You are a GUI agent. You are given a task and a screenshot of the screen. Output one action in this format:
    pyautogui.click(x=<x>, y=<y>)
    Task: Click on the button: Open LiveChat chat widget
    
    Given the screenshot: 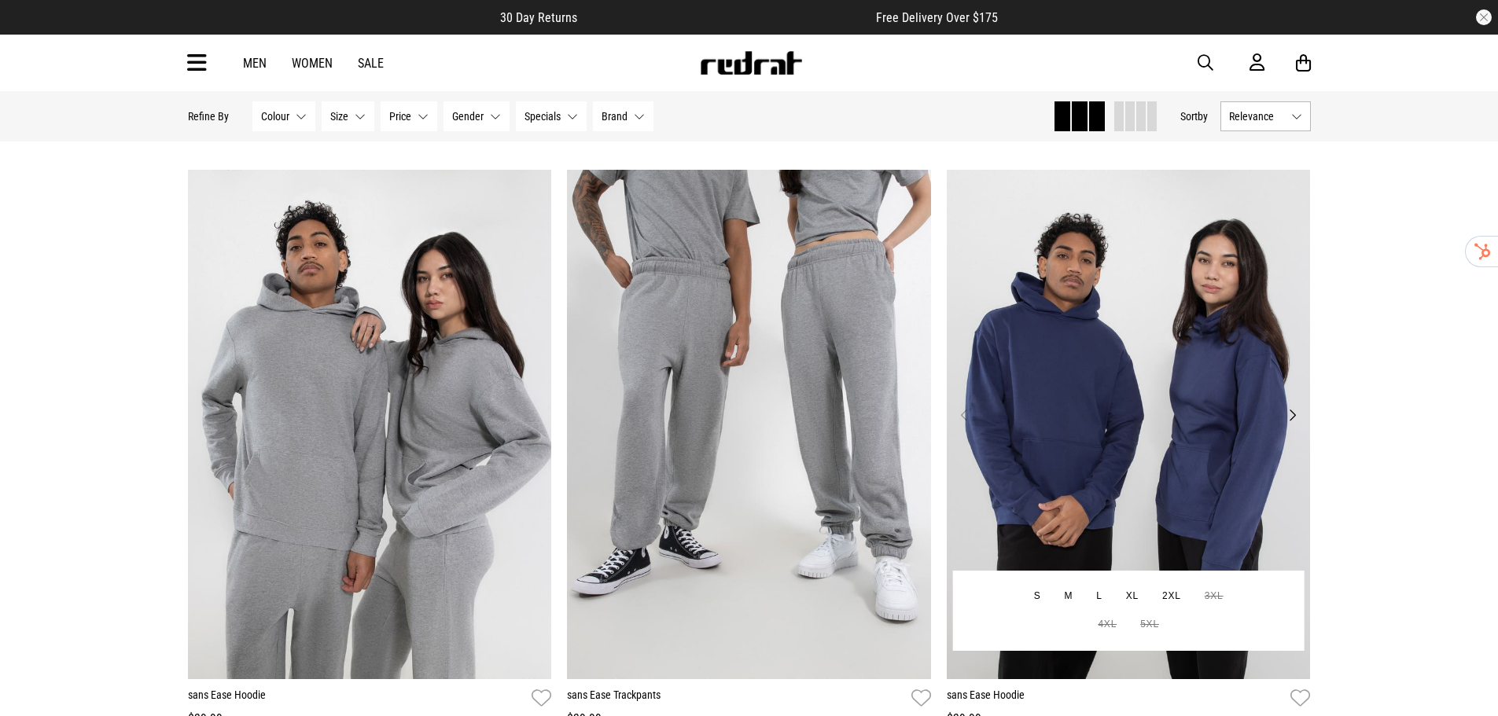 What is the action you would take?
    pyautogui.click(x=36, y=30)
    